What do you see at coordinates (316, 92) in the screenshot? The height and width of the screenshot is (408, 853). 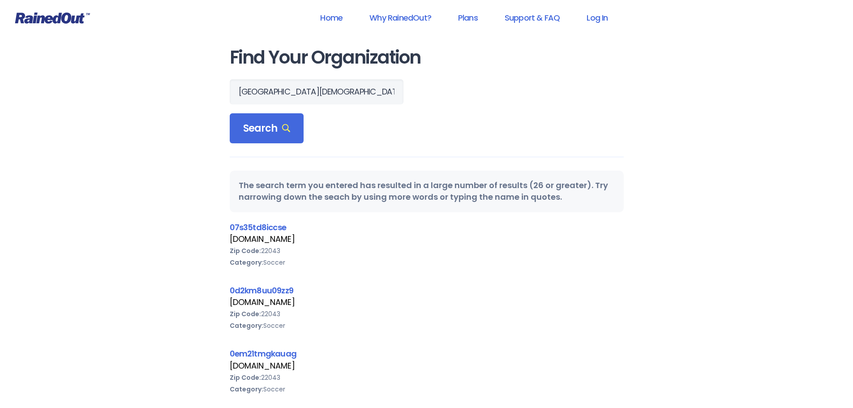 I see `input: Search Orgs…` at bounding box center [316, 92].